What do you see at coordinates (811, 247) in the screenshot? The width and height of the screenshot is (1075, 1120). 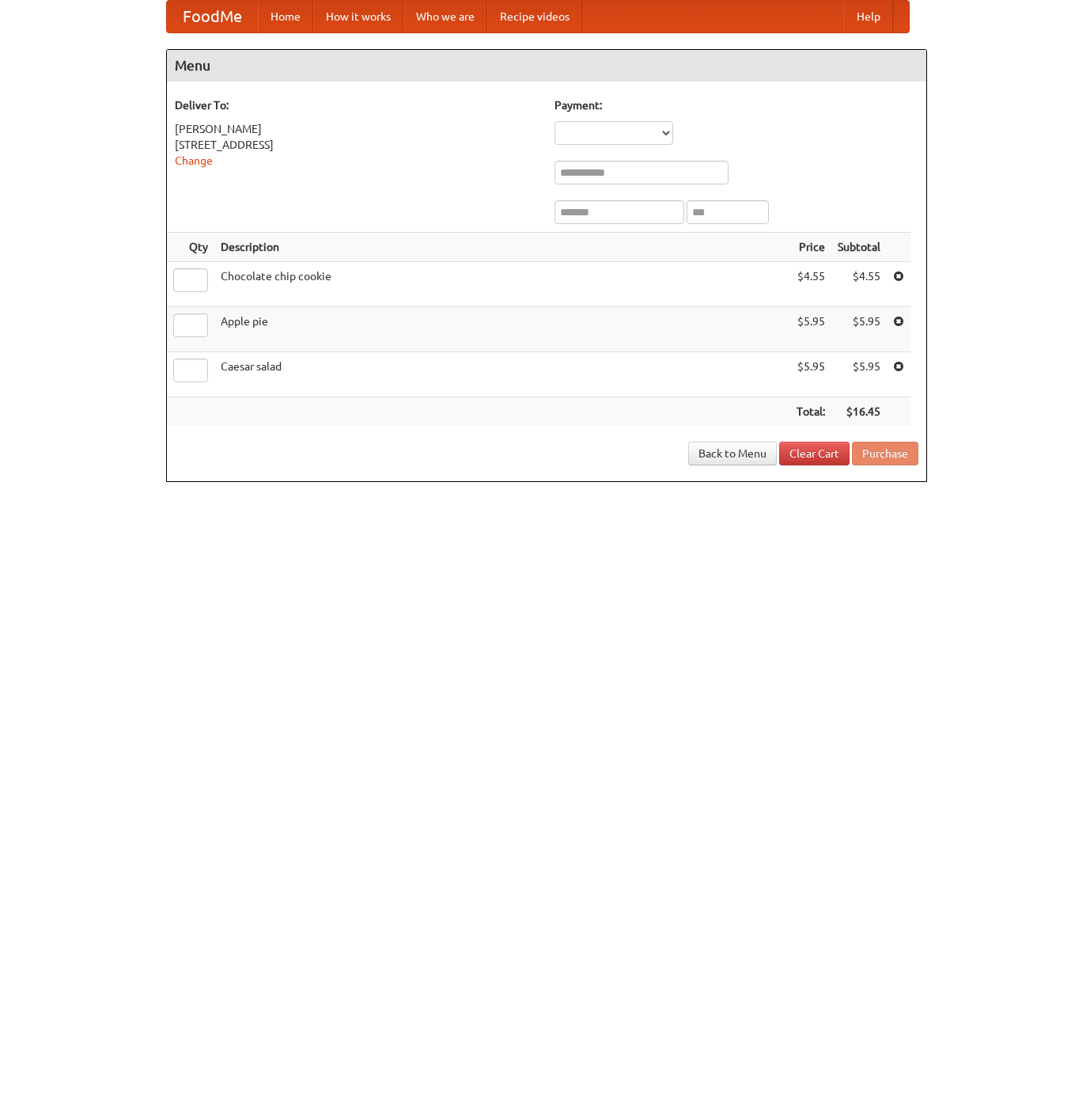 I see `th: Price` at bounding box center [811, 247].